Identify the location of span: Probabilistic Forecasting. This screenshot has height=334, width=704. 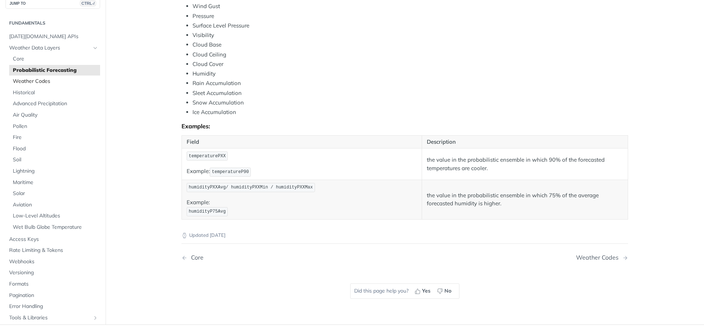
(55, 70).